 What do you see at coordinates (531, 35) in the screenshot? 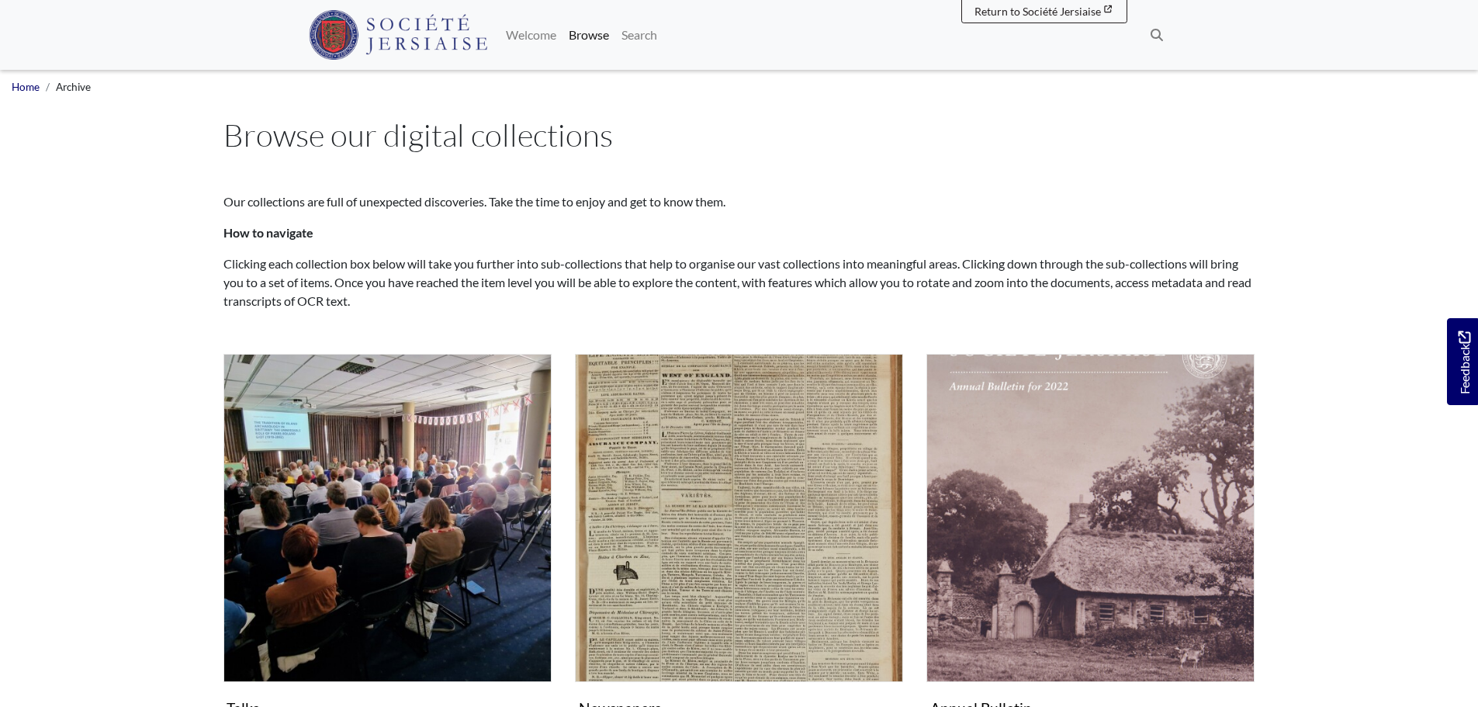
I see `a: Welcome` at bounding box center [531, 35].